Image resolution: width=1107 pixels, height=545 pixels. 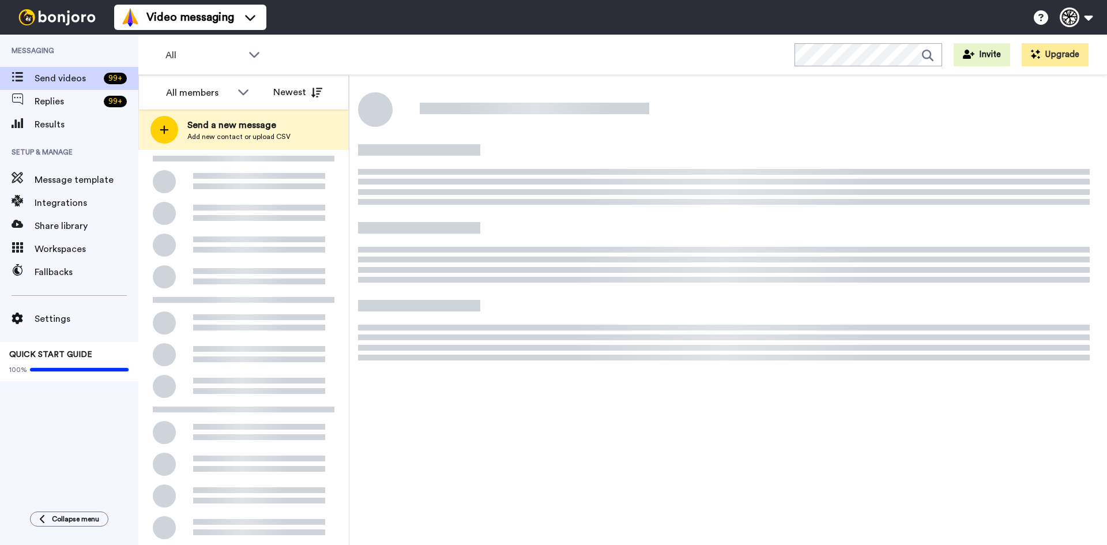 I want to click on span: All, so click(x=204, y=55).